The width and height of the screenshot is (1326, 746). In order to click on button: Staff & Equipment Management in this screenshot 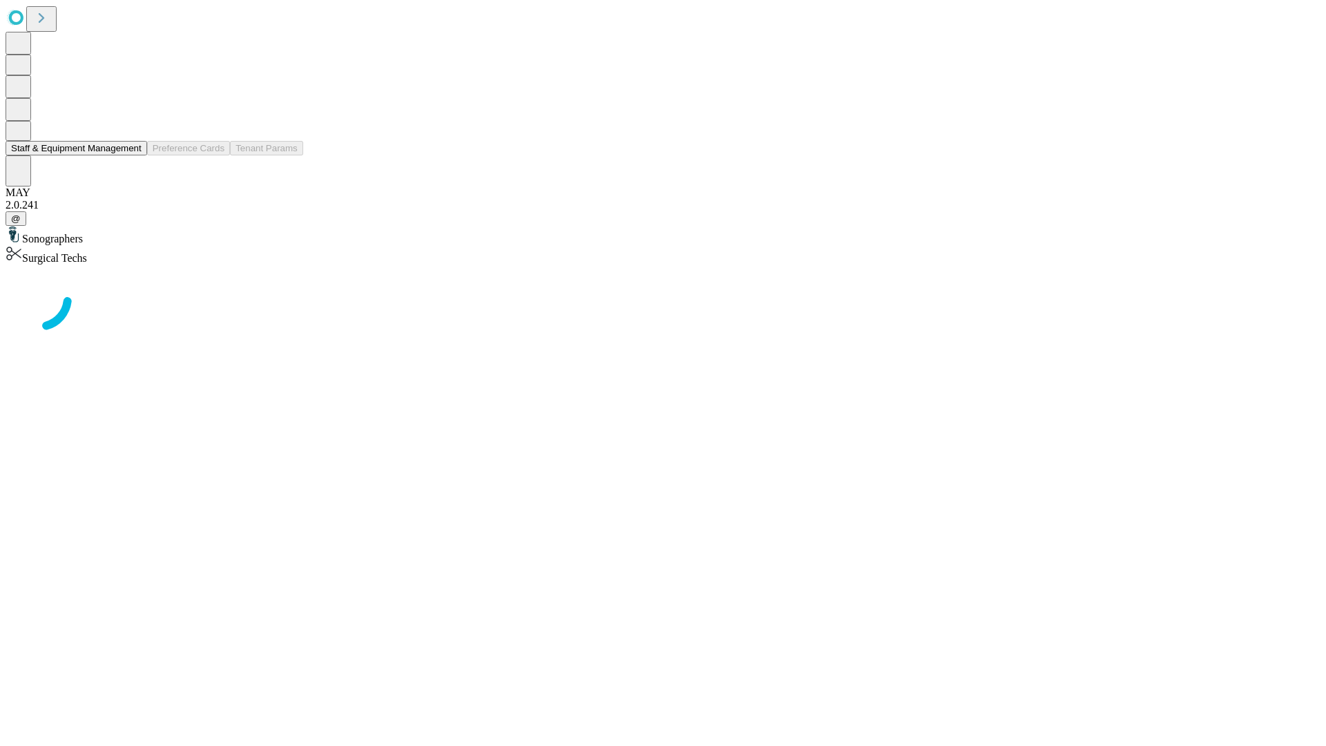, I will do `click(76, 148)`.